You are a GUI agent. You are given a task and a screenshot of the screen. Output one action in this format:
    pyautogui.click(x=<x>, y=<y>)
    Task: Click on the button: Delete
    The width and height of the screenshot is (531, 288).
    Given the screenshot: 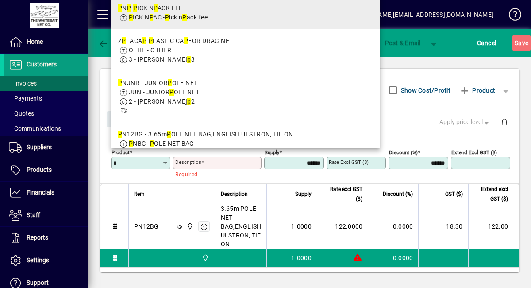 What is the action you would take?
    pyautogui.click(x=504, y=122)
    